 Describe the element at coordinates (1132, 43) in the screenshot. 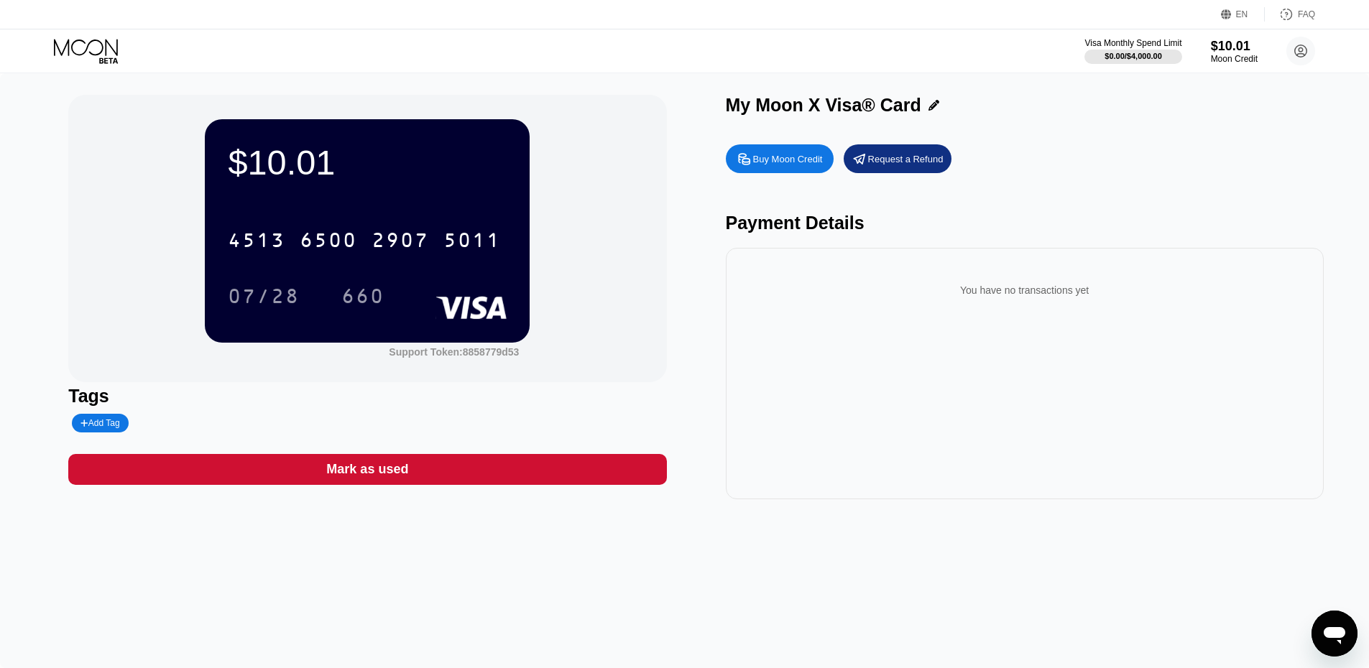

I see `div: Visa Monthly Spend Limit` at that location.